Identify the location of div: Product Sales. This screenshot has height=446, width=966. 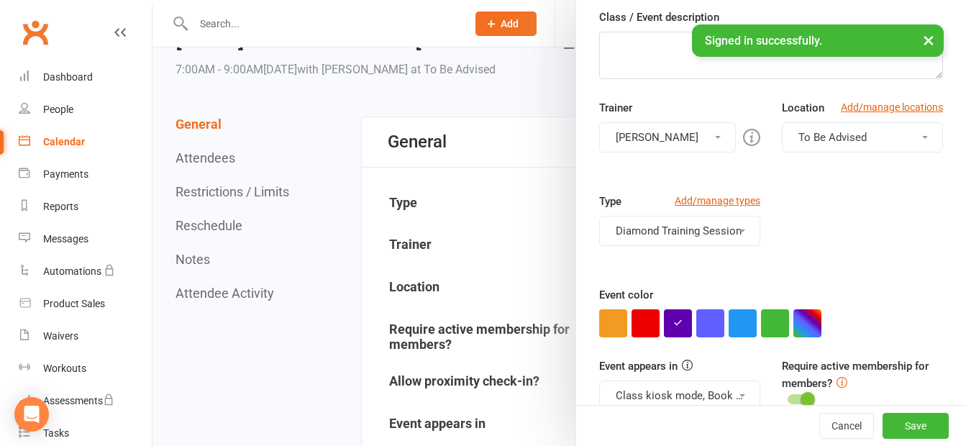
(74, 303).